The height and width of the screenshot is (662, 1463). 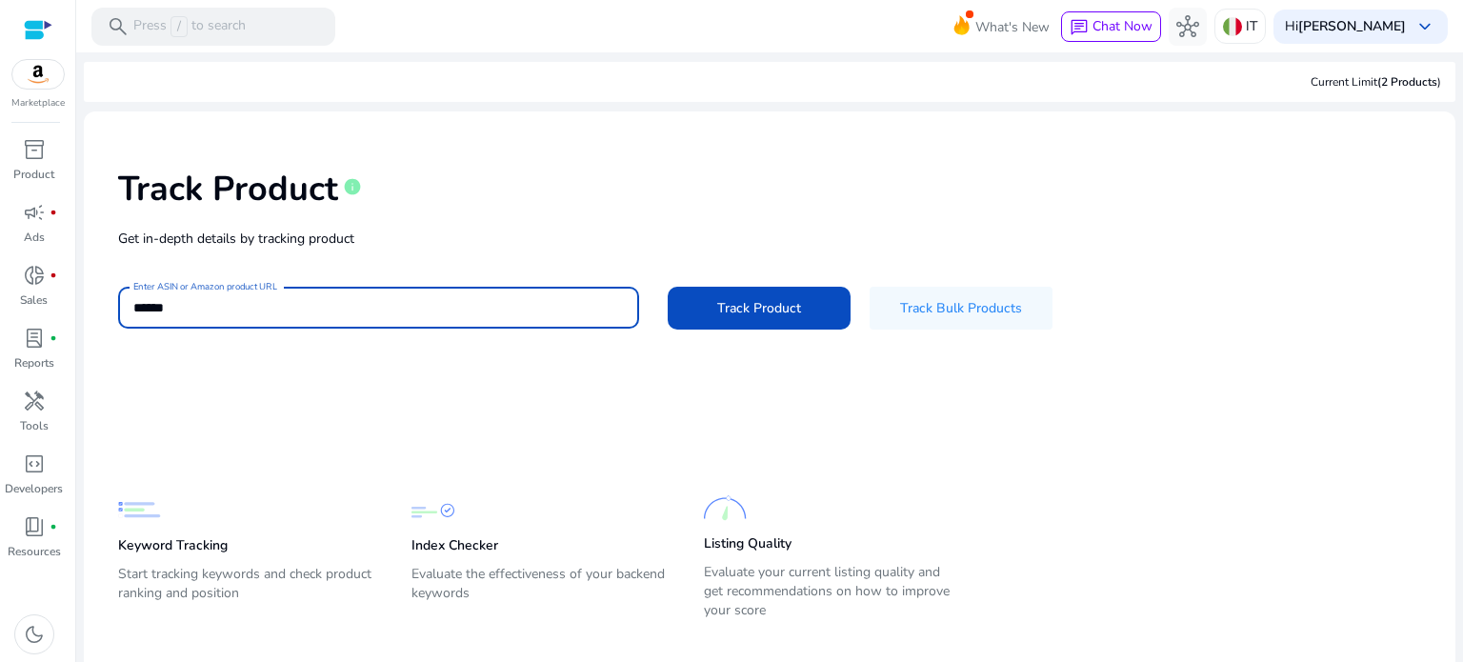 I want to click on img: Keyword Tracking, so click(x=139, y=510).